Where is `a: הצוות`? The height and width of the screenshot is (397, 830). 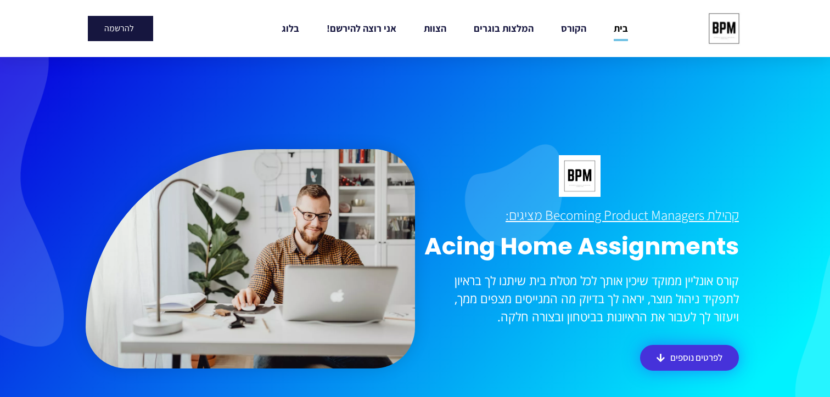
a: הצוות is located at coordinates (435, 29).